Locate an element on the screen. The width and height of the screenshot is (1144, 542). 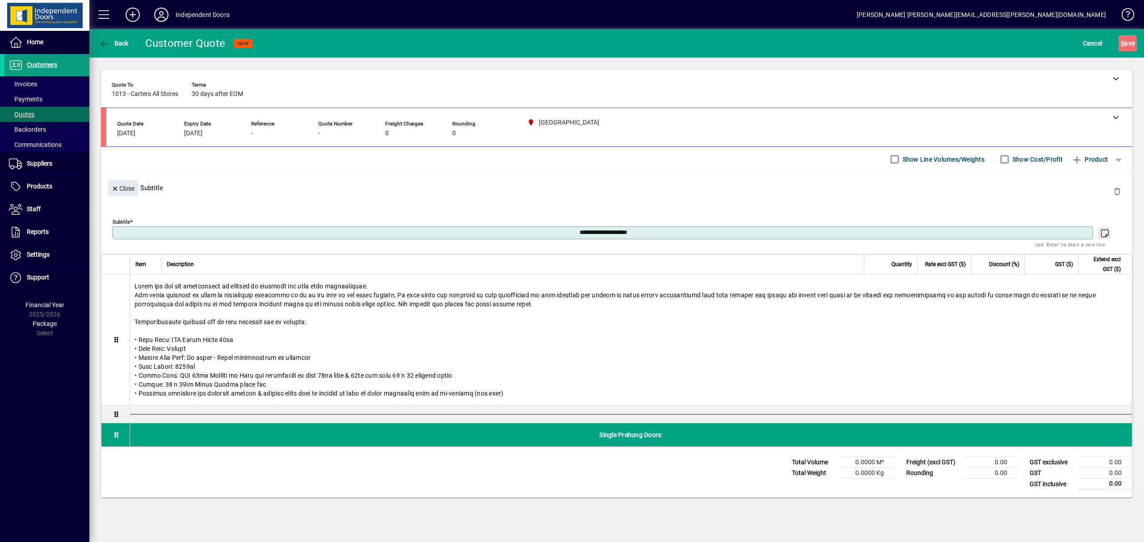
a: Communications is located at coordinates (47, 145).